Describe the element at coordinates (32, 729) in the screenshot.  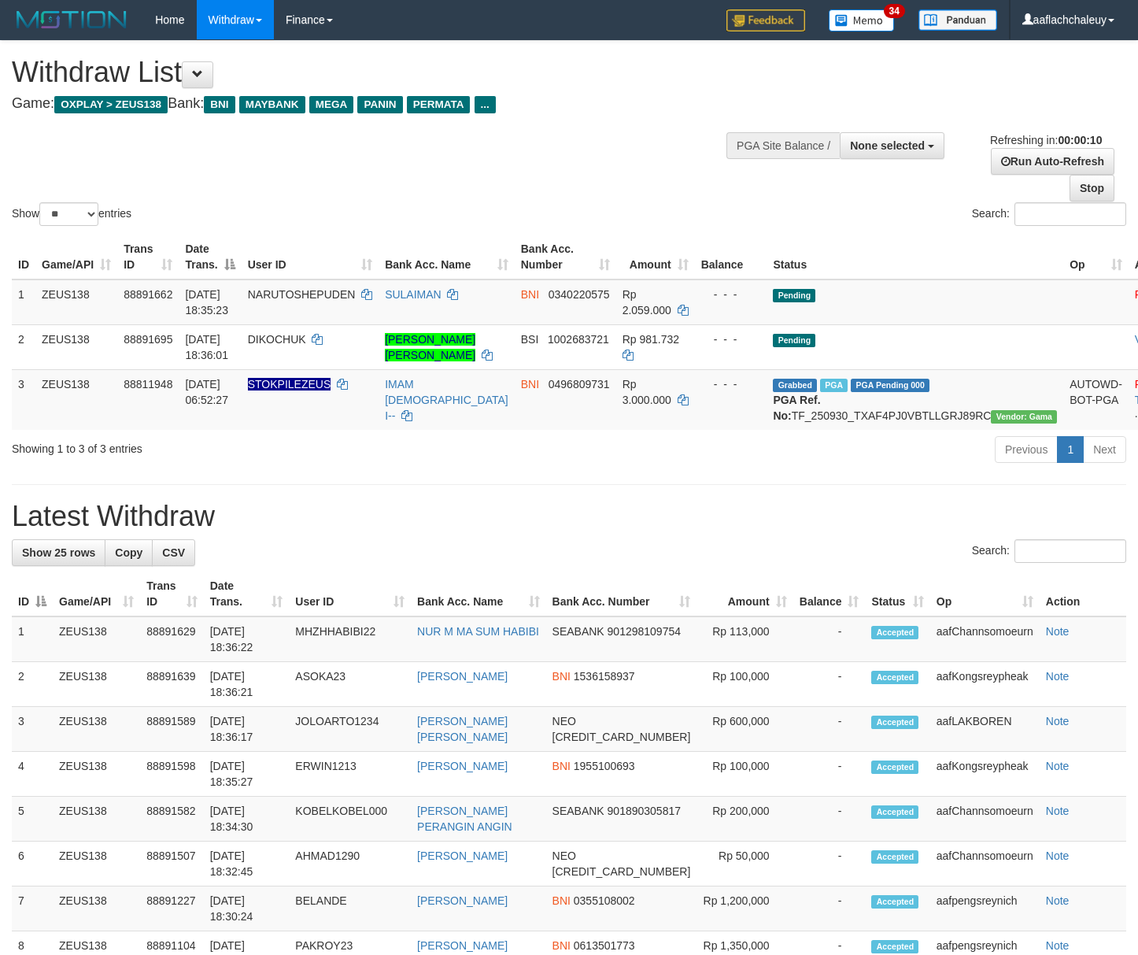
I see `td: 3` at that location.